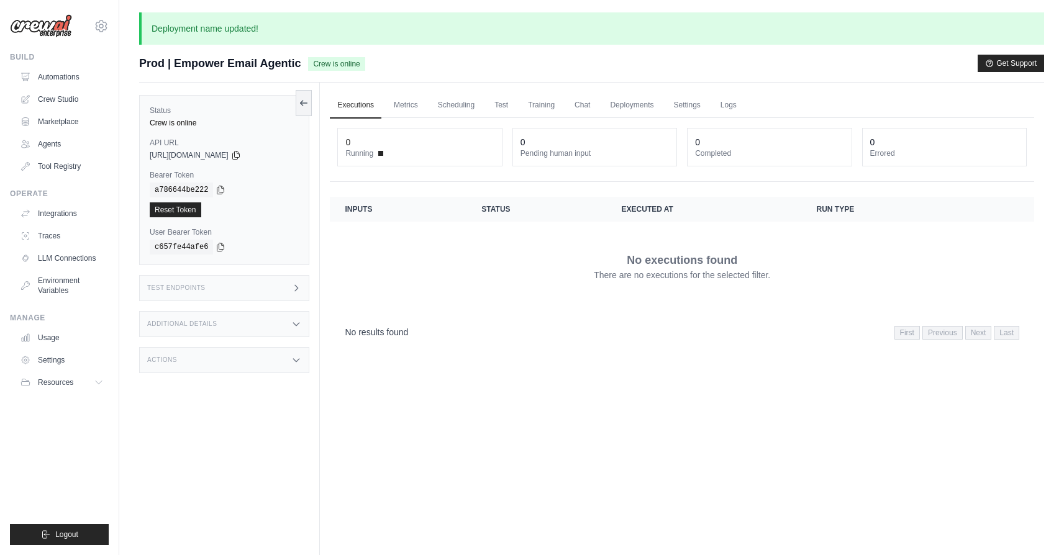 The width and height of the screenshot is (1064, 555). I want to click on h3: Additional Details, so click(182, 324).